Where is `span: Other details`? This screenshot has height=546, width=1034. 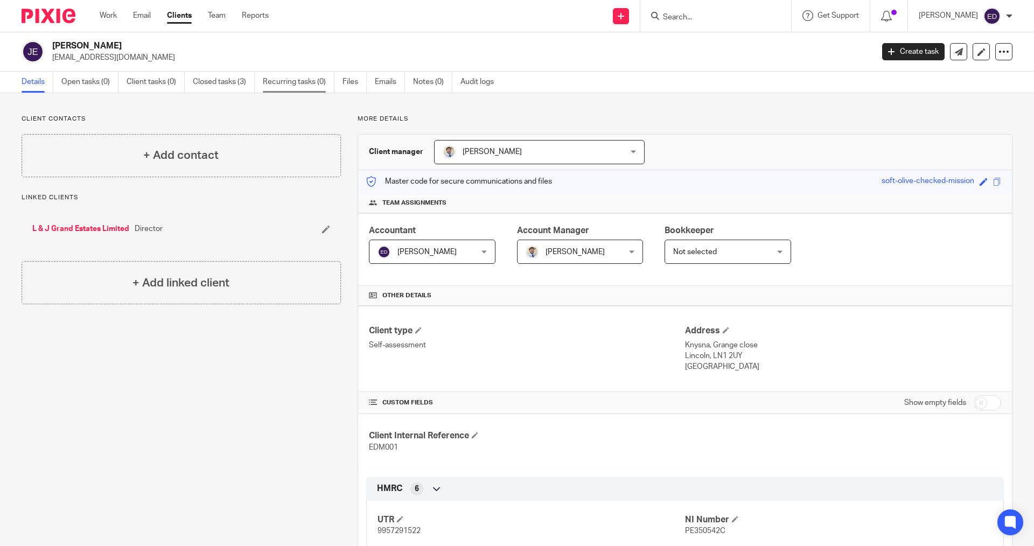 span: Other details is located at coordinates (407, 296).